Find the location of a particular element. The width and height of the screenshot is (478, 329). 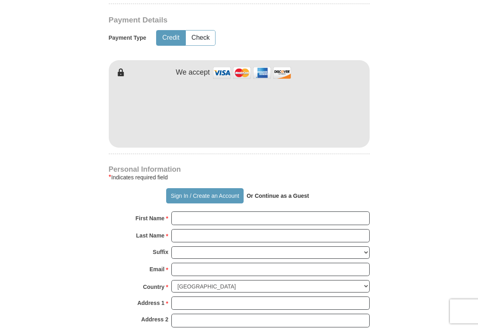

button: Check is located at coordinates (200, 38).